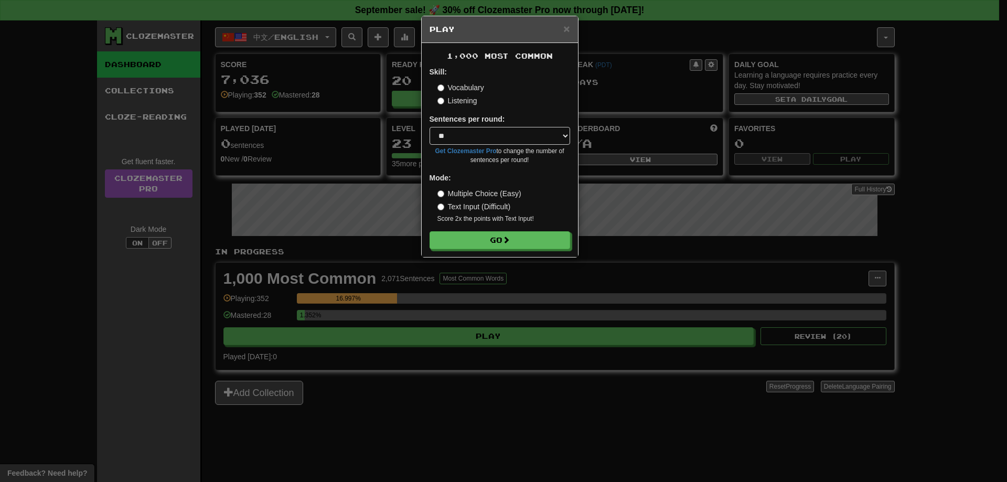 The height and width of the screenshot is (482, 1007). I want to click on span: 1,000 Most Common, so click(500, 56).